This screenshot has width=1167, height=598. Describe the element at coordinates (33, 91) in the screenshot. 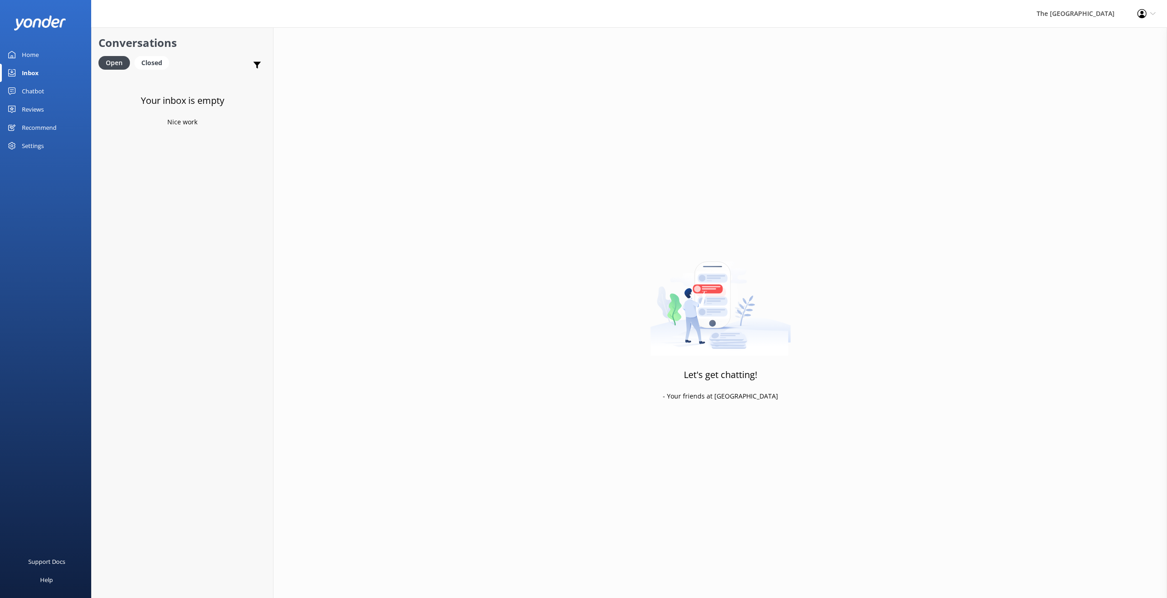

I see `div: Chatbot` at that location.